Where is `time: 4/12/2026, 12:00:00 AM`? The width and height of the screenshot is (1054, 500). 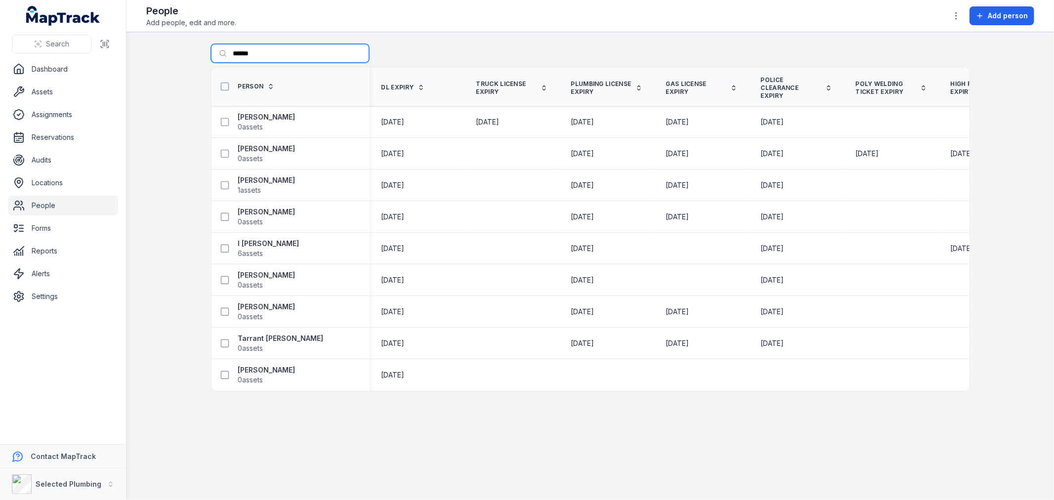 time: 4/12/2026, 12:00:00 AM is located at coordinates (772, 343).